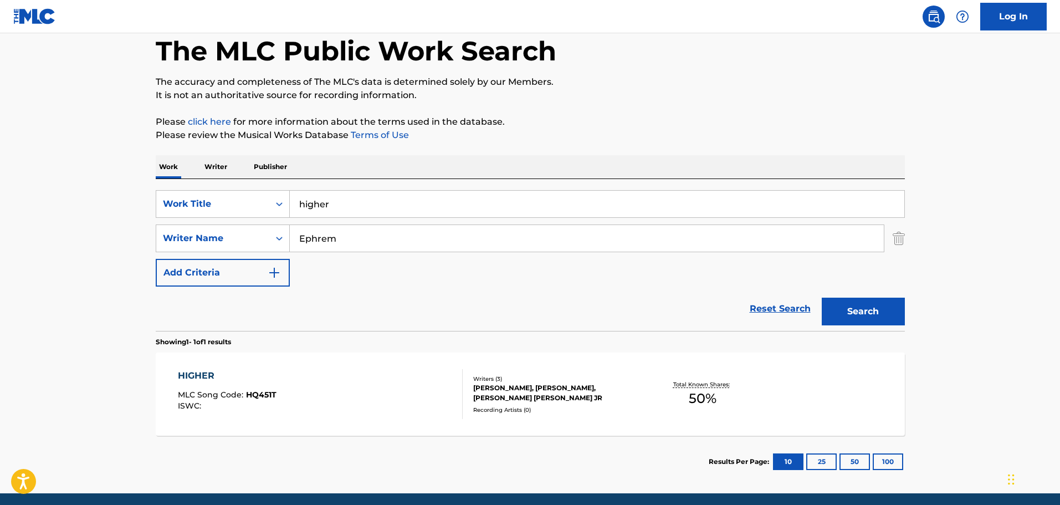 This screenshot has height=505, width=1060. I want to click on a: Public Search, so click(934, 17).